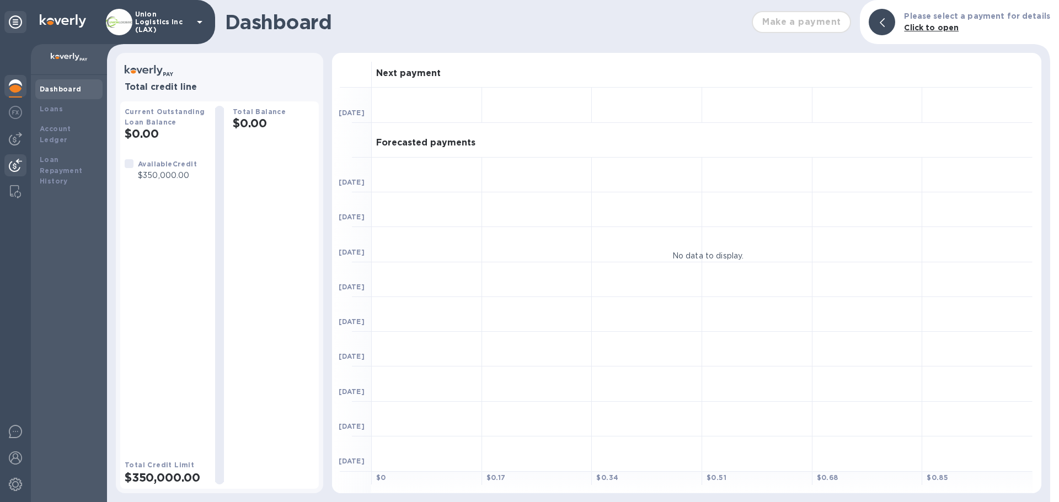  I want to click on p: $350,000.00, so click(167, 175).